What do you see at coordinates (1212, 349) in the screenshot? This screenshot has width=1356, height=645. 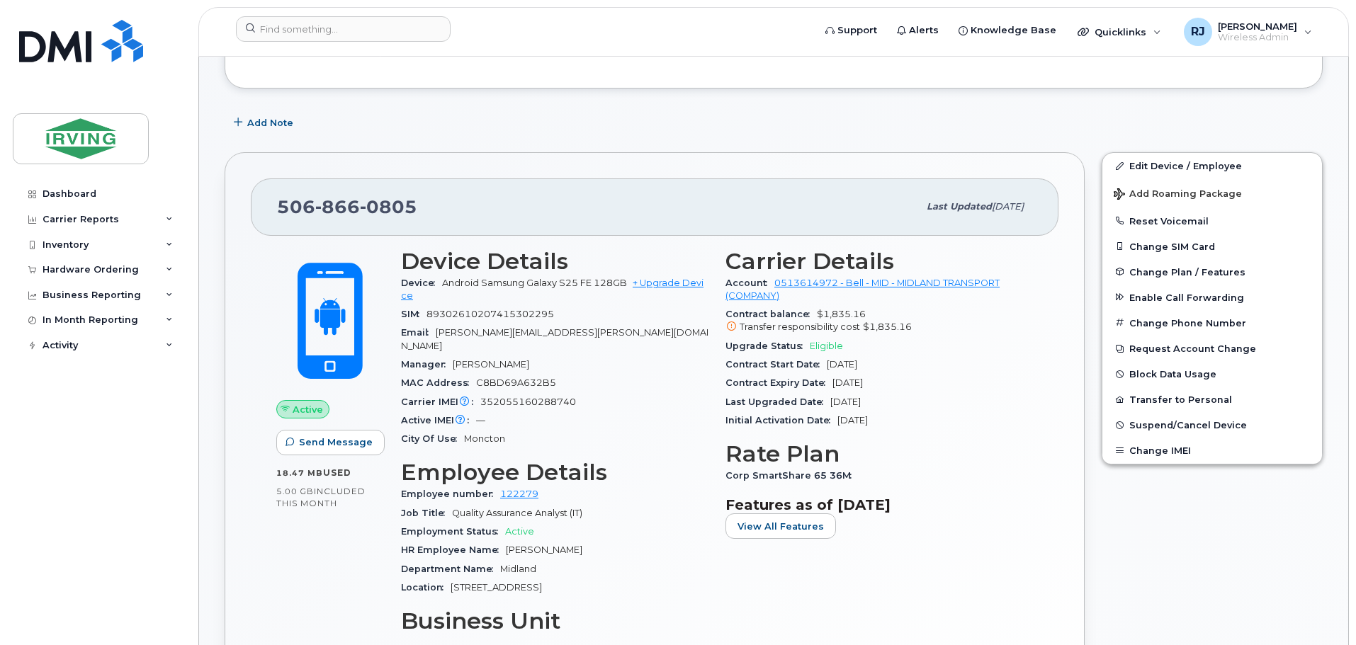 I see `button: Request Account Change` at bounding box center [1212, 349].